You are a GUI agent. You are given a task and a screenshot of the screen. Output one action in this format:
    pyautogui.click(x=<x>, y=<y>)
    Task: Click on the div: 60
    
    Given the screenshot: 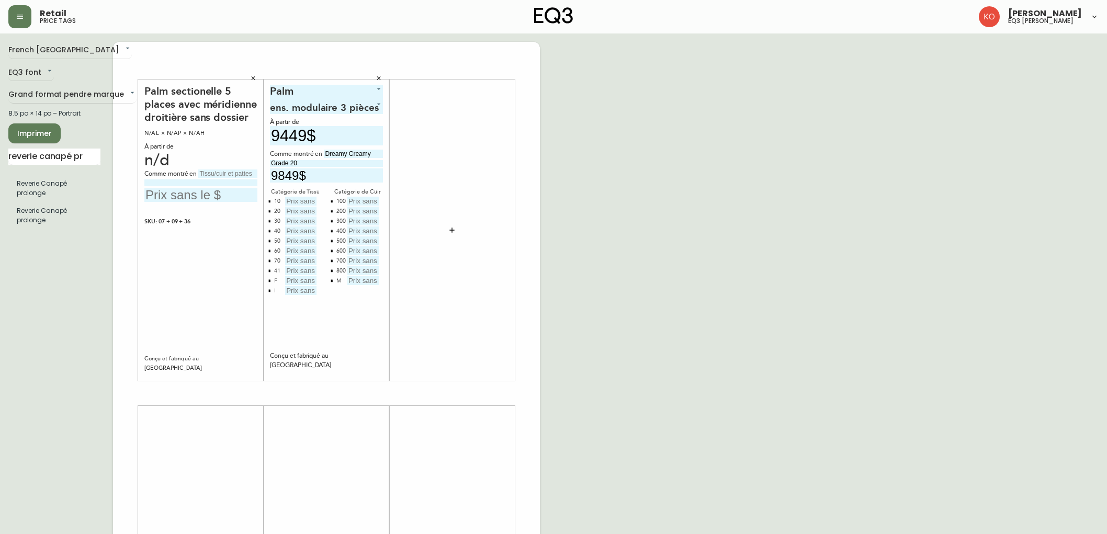 What is the action you would take?
    pyautogui.click(x=277, y=251)
    